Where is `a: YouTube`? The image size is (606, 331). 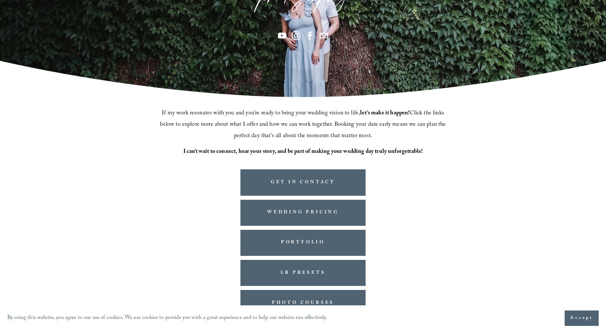
a: YouTube is located at coordinates (282, 36).